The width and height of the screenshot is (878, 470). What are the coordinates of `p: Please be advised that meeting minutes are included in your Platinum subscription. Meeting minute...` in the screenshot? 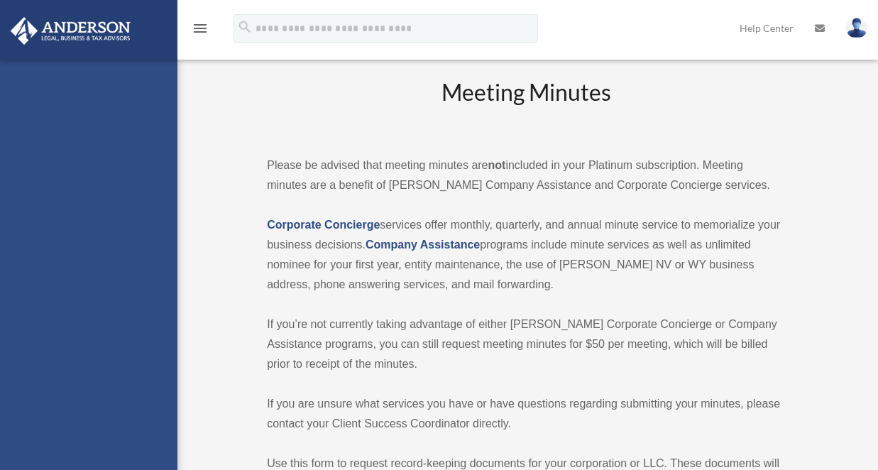 It's located at (526, 175).